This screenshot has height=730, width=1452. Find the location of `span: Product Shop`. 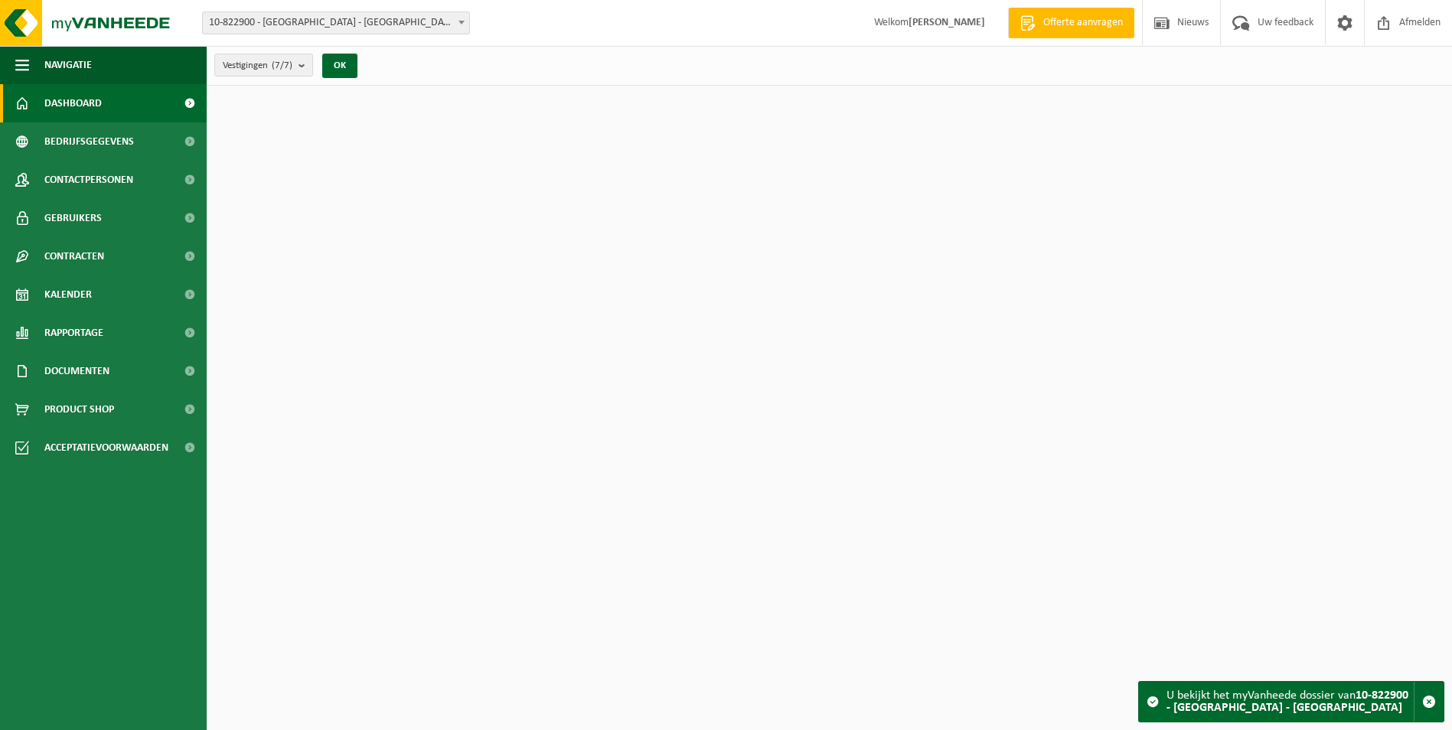

span: Product Shop is located at coordinates (79, 409).